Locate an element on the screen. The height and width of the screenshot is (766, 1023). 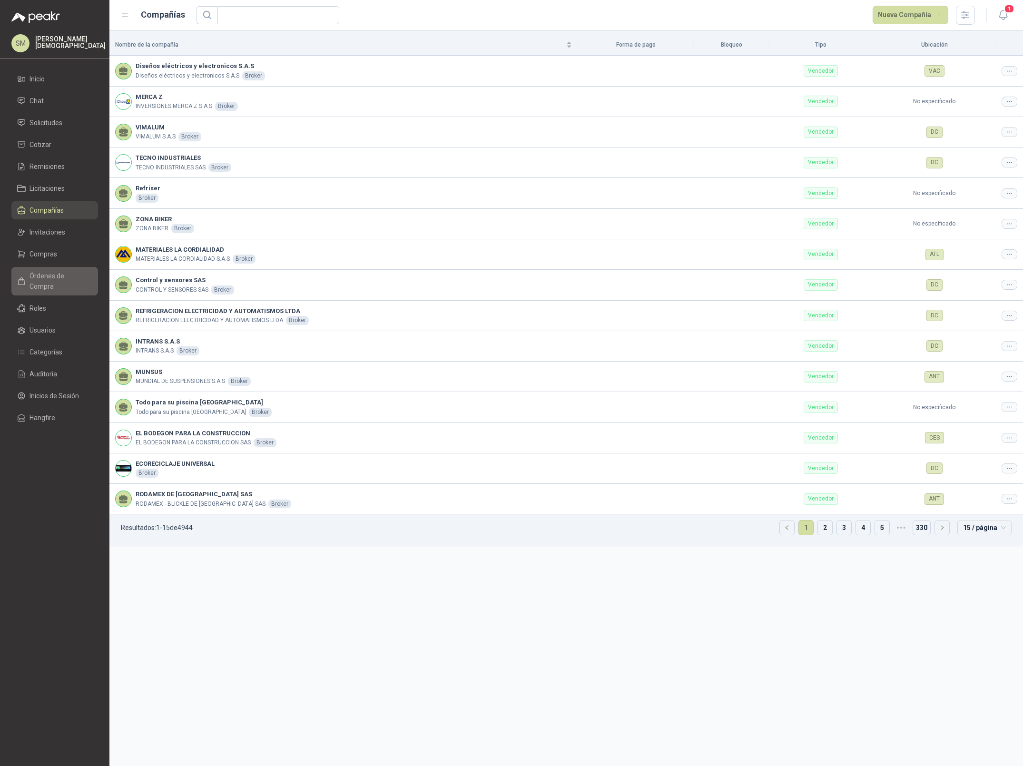
div: ANT is located at coordinates (934, 499).